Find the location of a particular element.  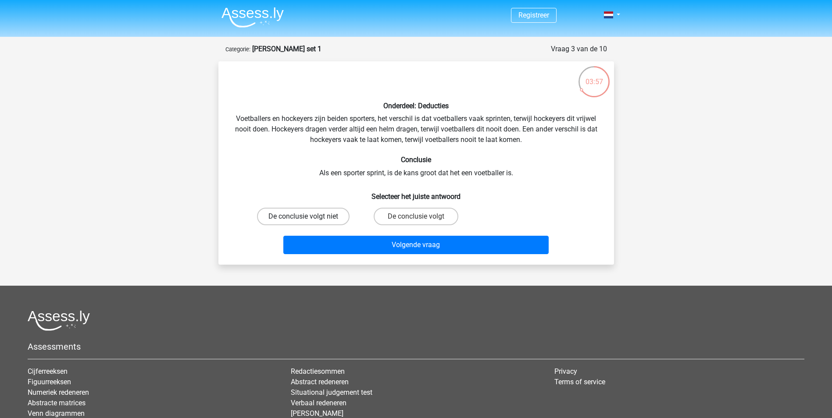

a: Abstract redeneren is located at coordinates (320, 382).